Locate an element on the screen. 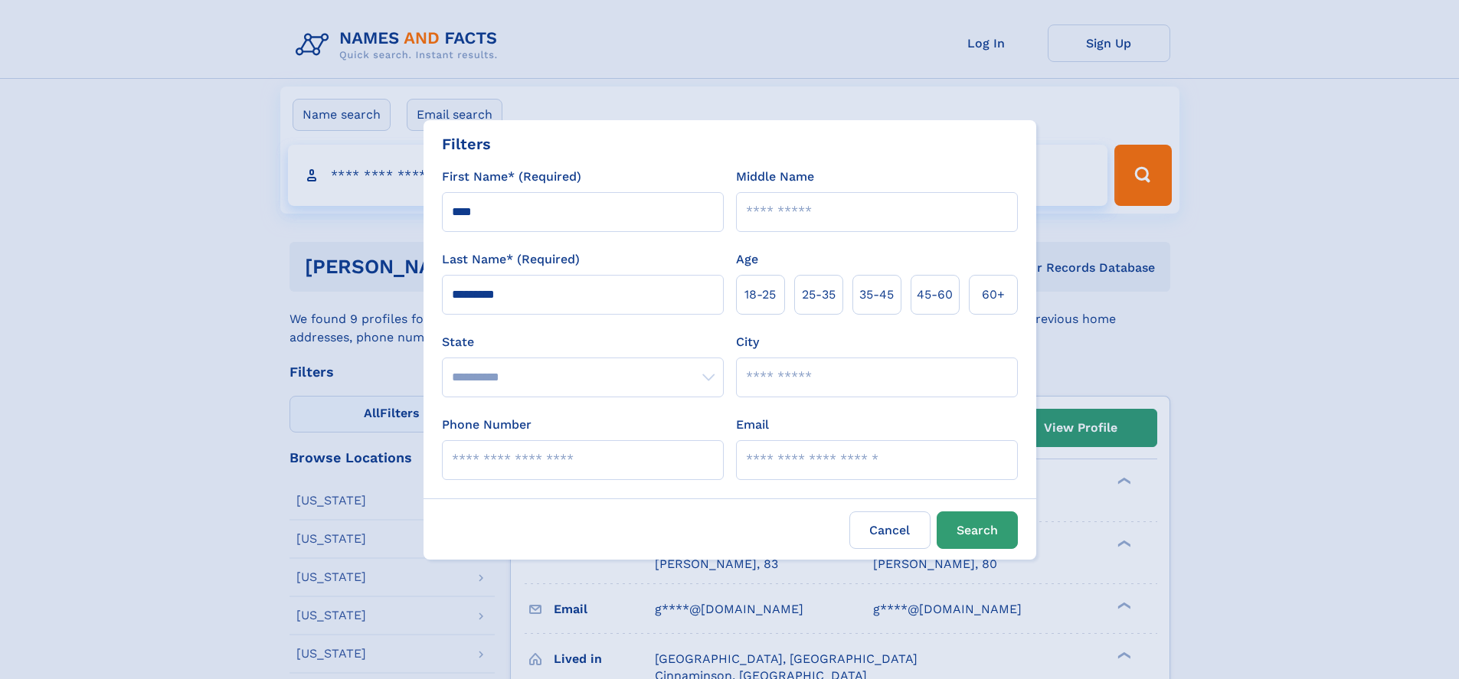 Image resolution: width=1459 pixels, height=679 pixels. label: Cancel is located at coordinates (890, 530).